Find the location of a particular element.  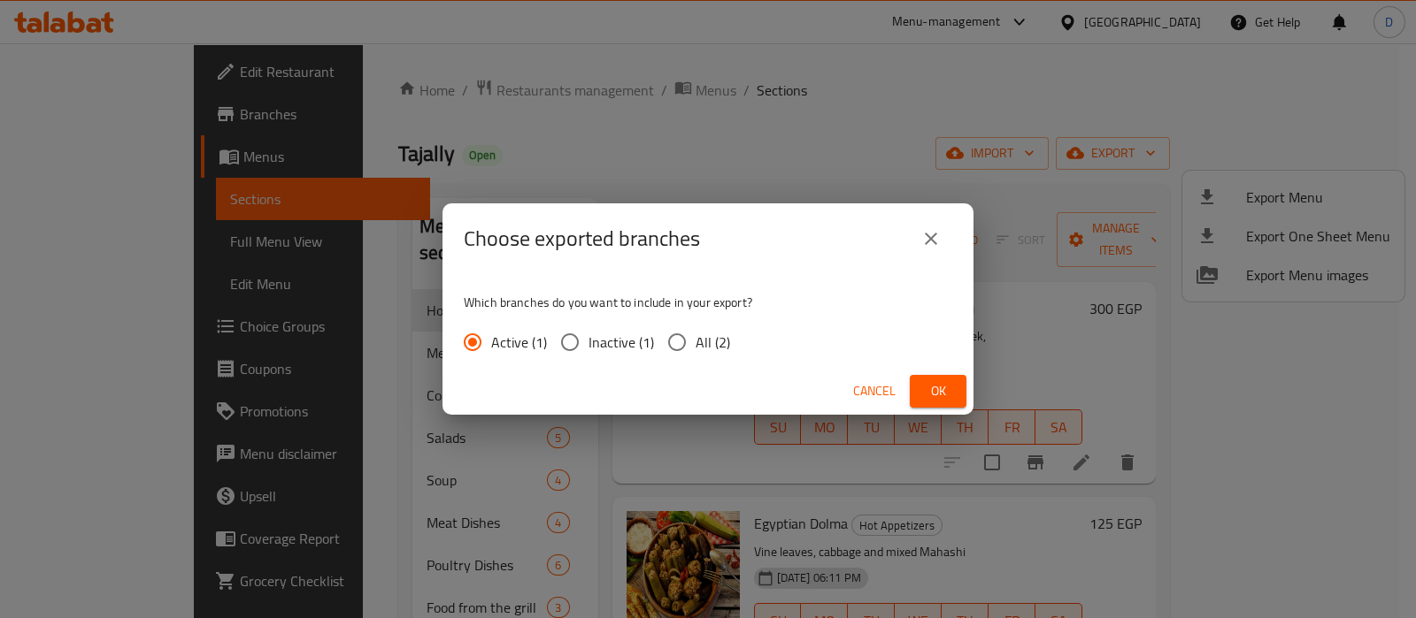

button: close is located at coordinates (931, 239).